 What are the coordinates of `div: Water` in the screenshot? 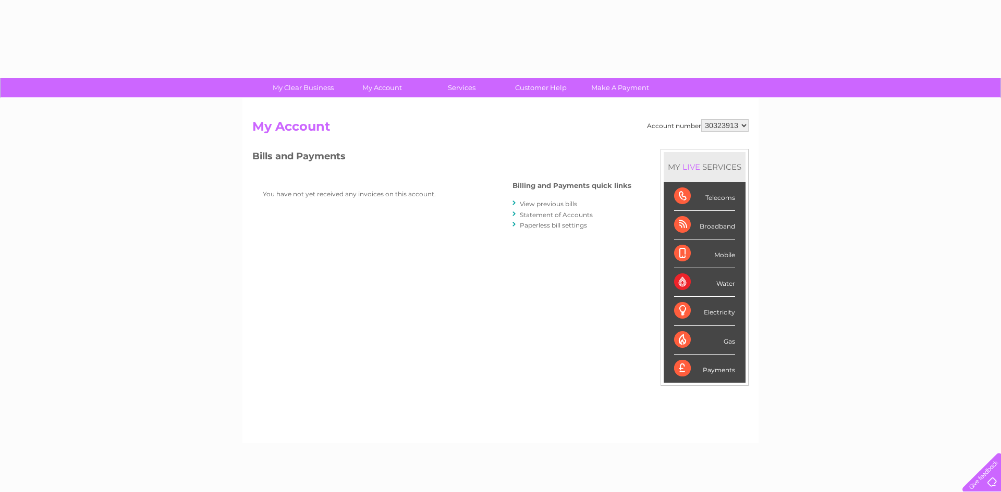 It's located at (704, 282).